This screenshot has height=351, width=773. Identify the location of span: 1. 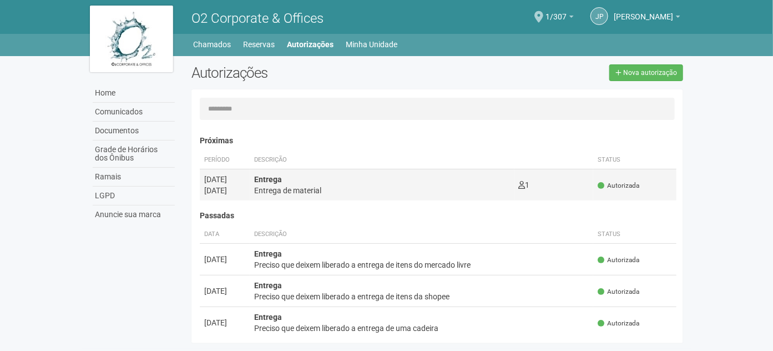
(525, 185).